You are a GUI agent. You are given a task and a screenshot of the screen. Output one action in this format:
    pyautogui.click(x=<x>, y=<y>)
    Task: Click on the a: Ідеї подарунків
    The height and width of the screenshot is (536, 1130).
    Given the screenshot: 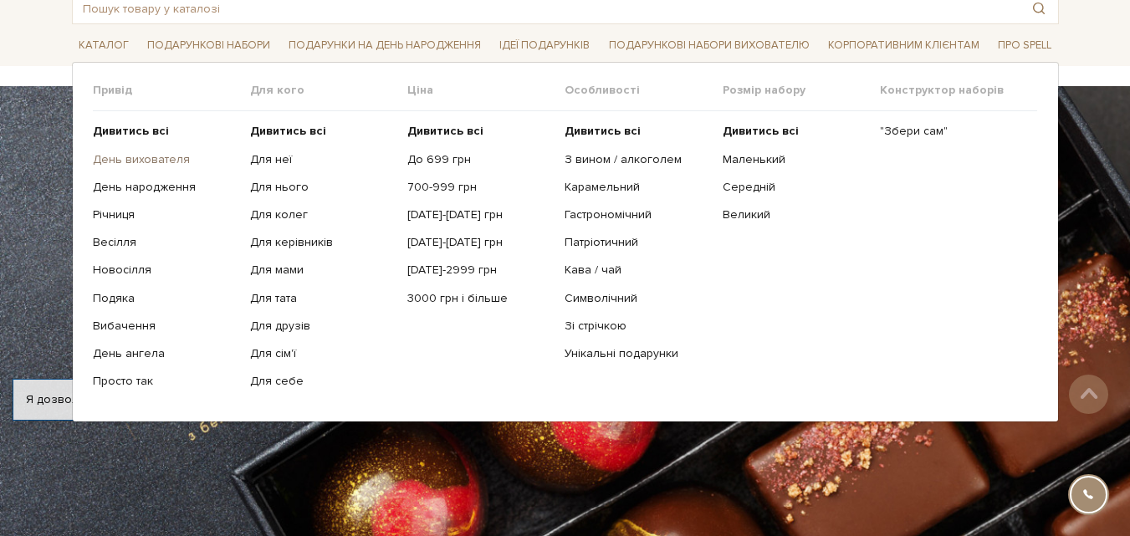 What is the action you would take?
    pyautogui.click(x=545, y=45)
    